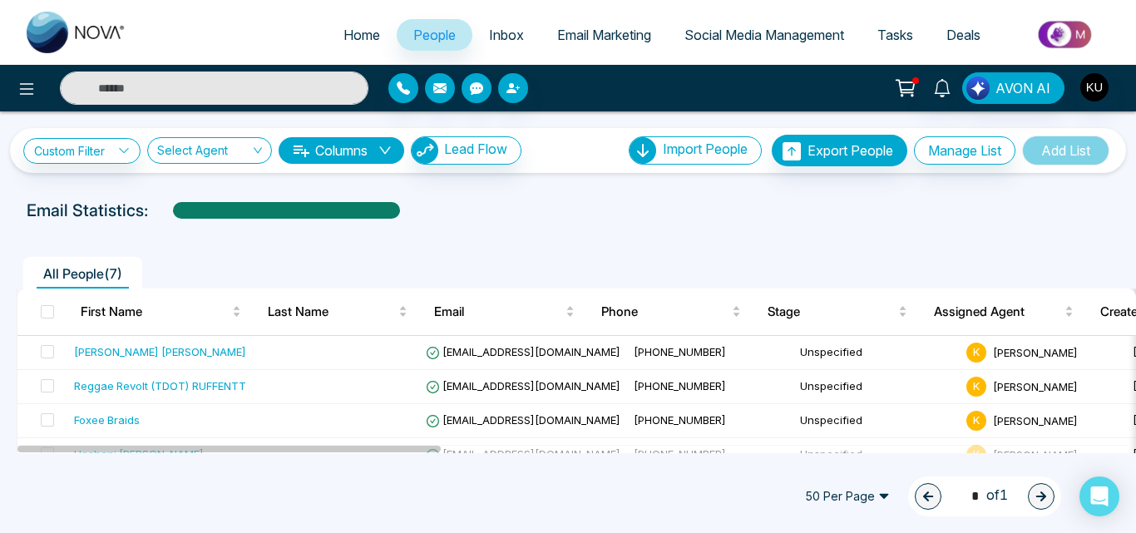  What do you see at coordinates (466, 150) in the screenshot?
I see `button: Lead Flow` at bounding box center [466, 150].